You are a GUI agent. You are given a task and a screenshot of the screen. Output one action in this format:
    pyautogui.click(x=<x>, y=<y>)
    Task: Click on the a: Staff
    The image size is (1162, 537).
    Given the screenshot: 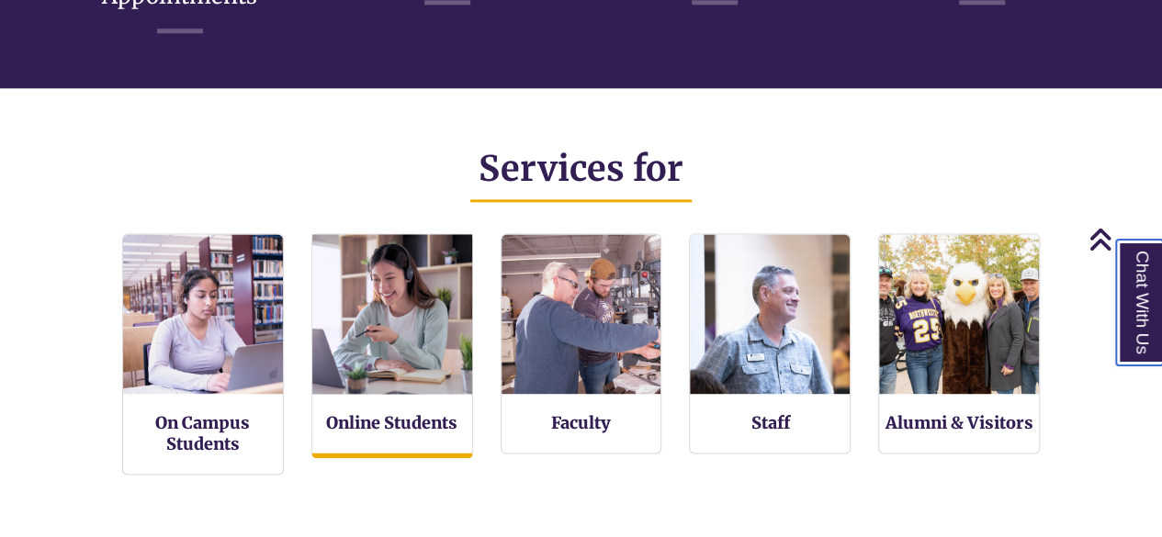 What is the action you would take?
    pyautogui.click(x=770, y=423)
    